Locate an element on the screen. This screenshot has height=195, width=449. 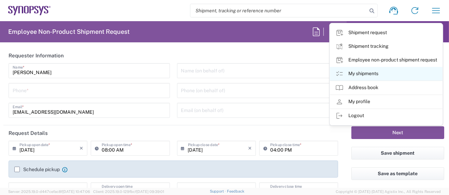
a: Logout is located at coordinates (386, 116).